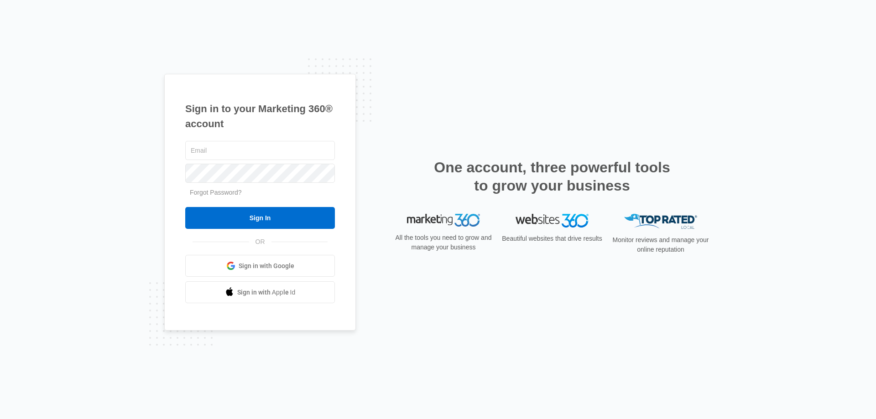  What do you see at coordinates (266, 293) in the screenshot?
I see `span: Sign in with Apple Id` at bounding box center [266, 293].